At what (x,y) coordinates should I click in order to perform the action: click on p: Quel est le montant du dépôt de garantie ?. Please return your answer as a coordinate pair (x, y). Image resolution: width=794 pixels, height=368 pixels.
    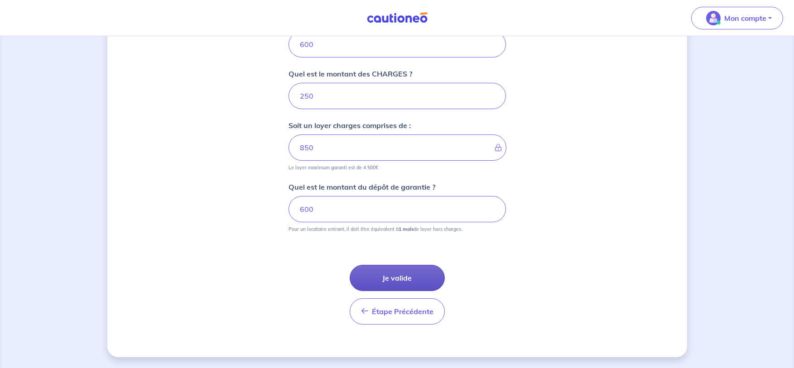
    Looking at the image, I should click on (362, 187).